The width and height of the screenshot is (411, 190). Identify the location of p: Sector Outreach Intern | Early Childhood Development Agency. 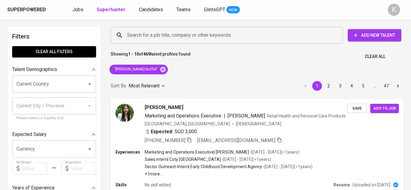
(203, 167).